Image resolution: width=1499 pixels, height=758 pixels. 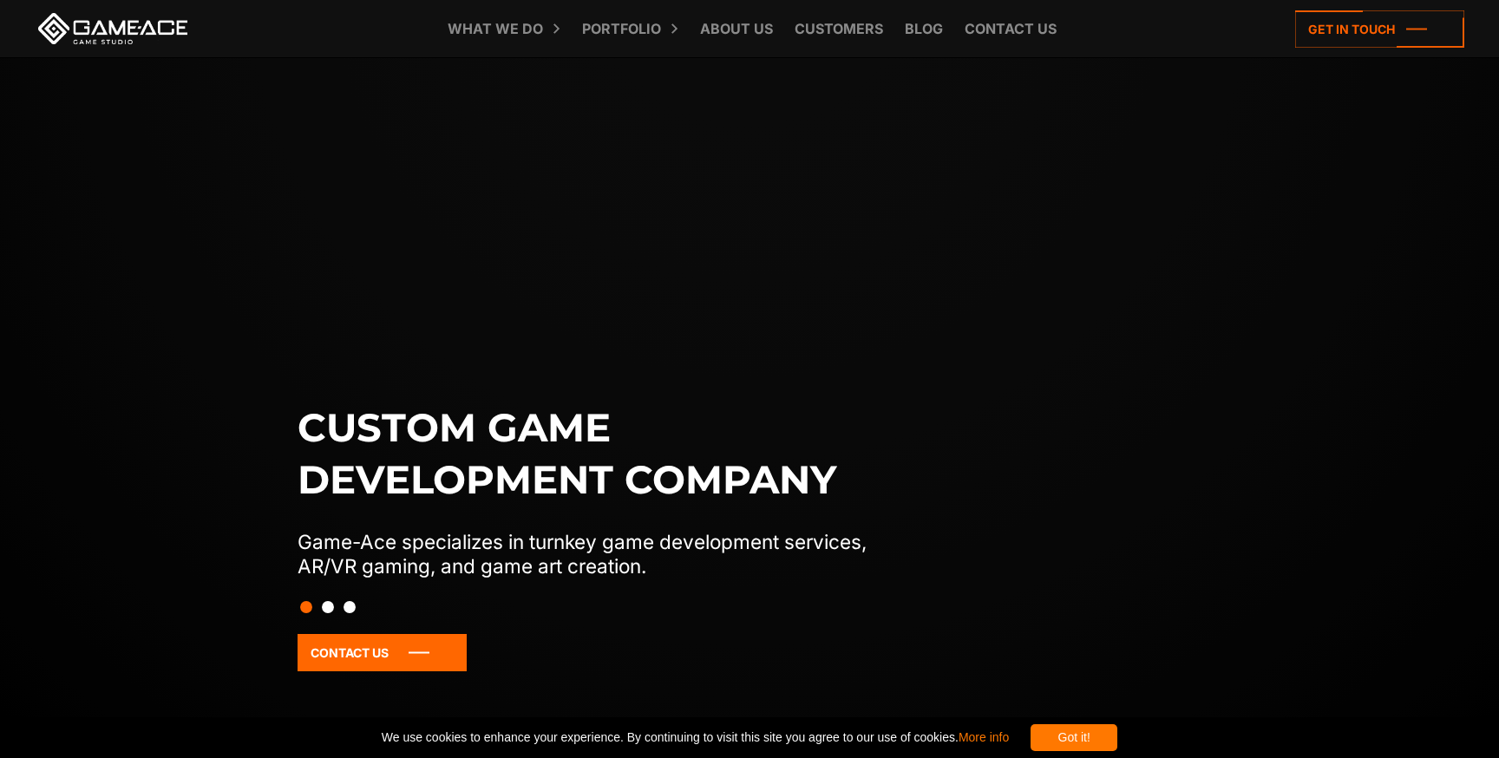 I want to click on h1: Custom game development company, so click(x=600, y=454).